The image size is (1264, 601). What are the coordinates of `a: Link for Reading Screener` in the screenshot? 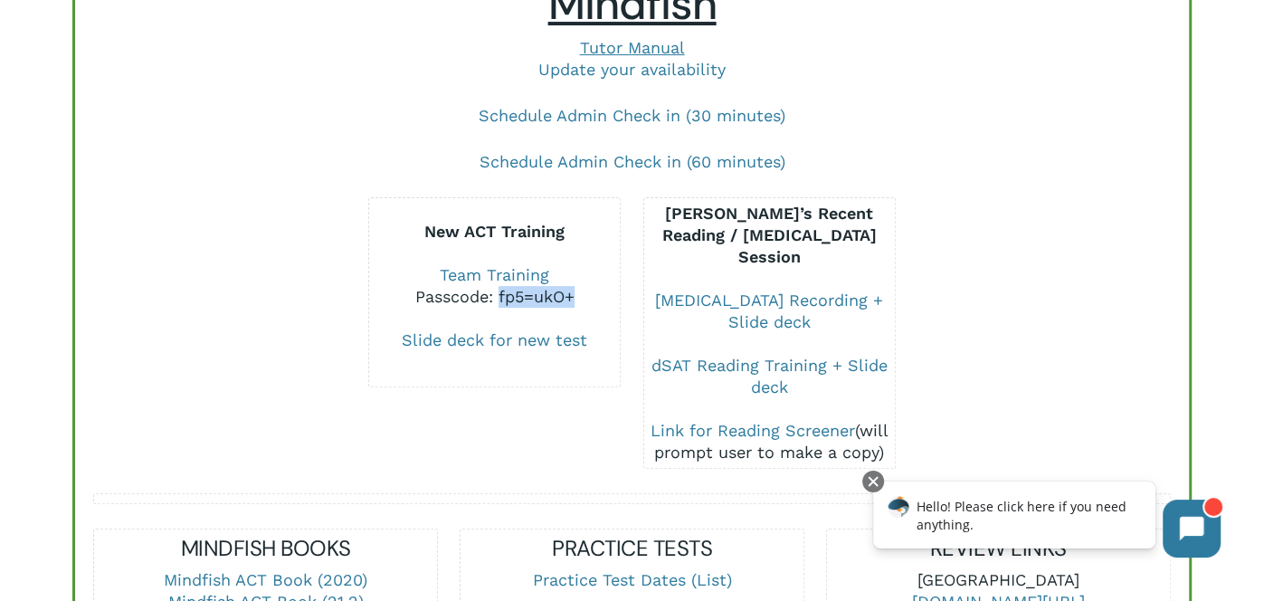 It's located at (753, 430).